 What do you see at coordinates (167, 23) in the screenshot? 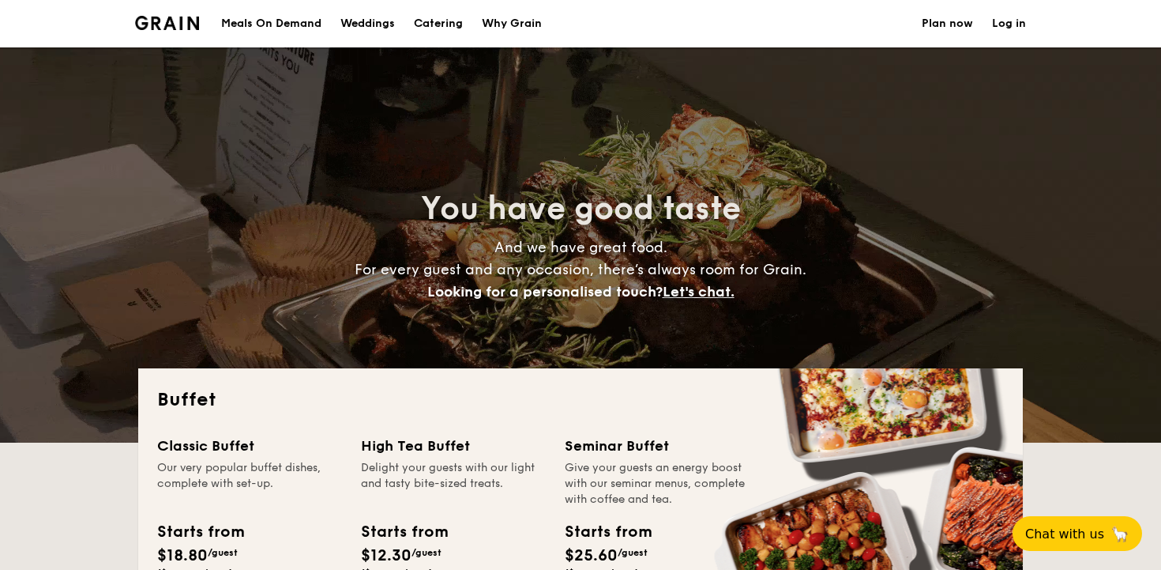
I see `img: Grain` at bounding box center [167, 23].